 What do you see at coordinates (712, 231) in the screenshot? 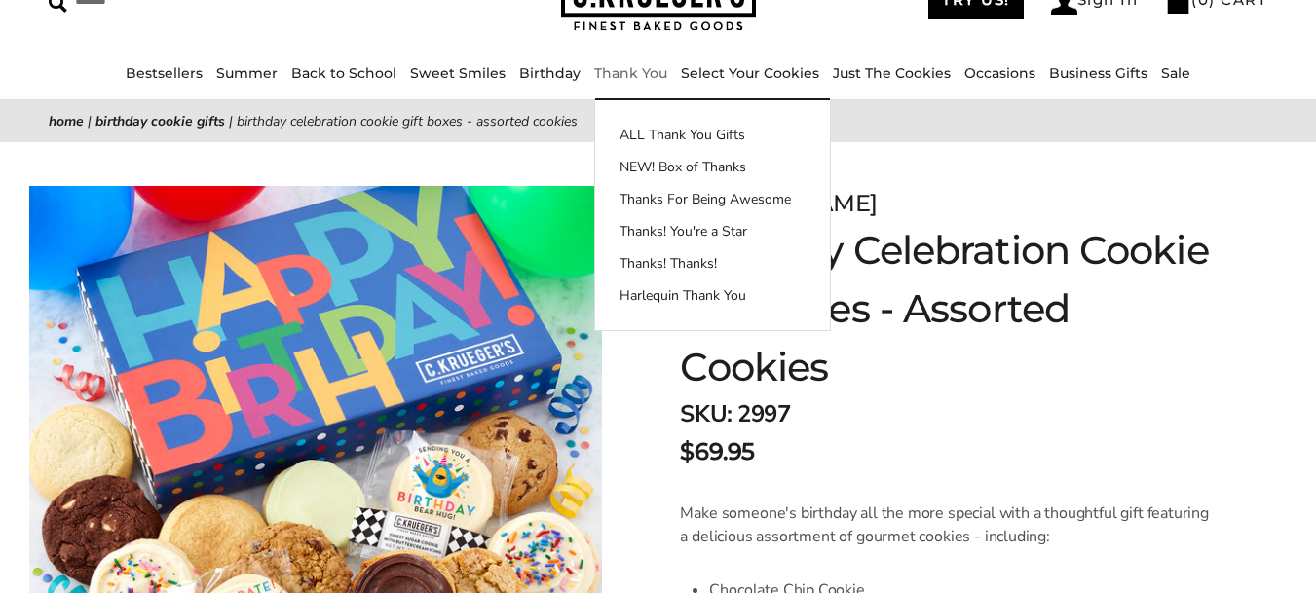
I see `a: Thanks! You're a Star` at bounding box center [712, 231].